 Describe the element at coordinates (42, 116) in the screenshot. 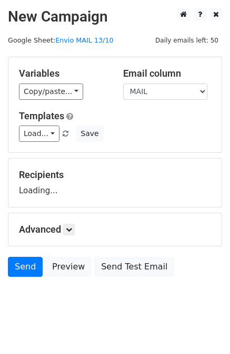

I see `a: Templates` at that location.